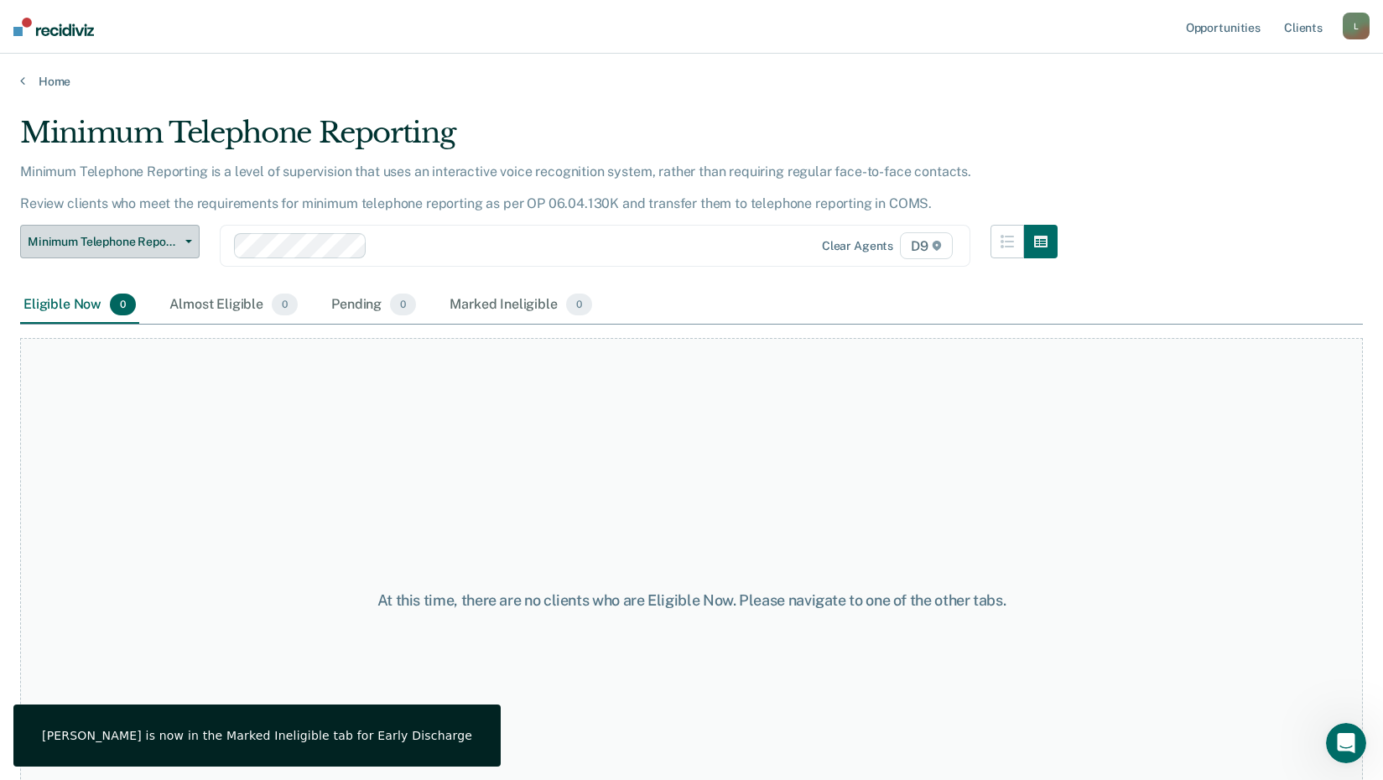  I want to click on a: Home, so click(691, 81).